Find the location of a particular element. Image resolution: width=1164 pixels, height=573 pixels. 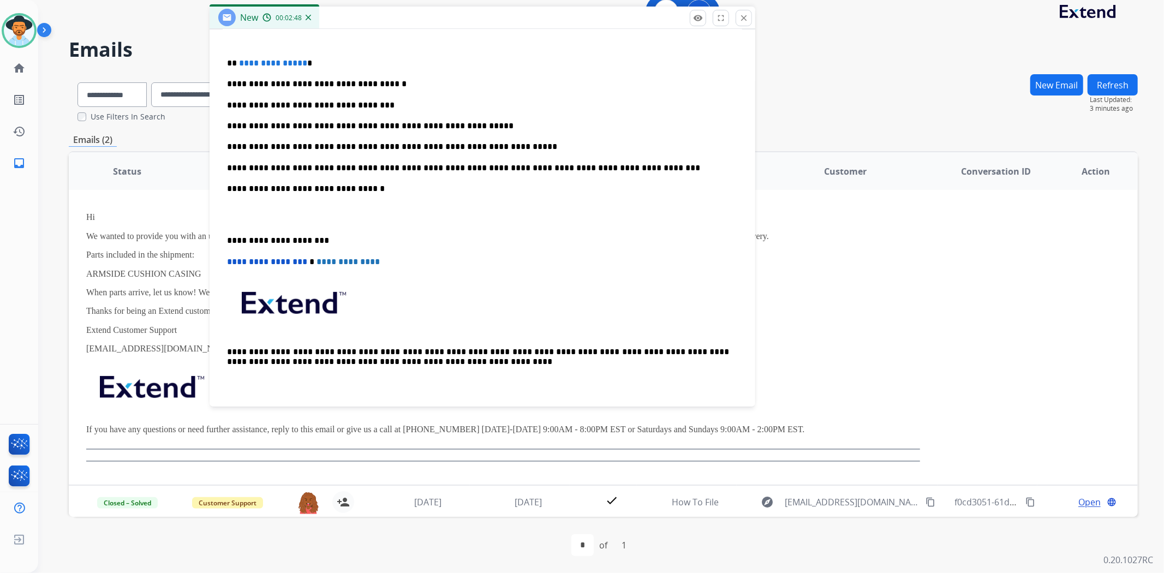

p: Emails (2) is located at coordinates (93, 140).